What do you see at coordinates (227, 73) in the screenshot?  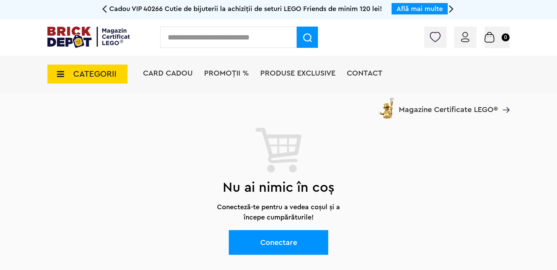 I see `a: PROMOȚII %` at bounding box center [227, 73].